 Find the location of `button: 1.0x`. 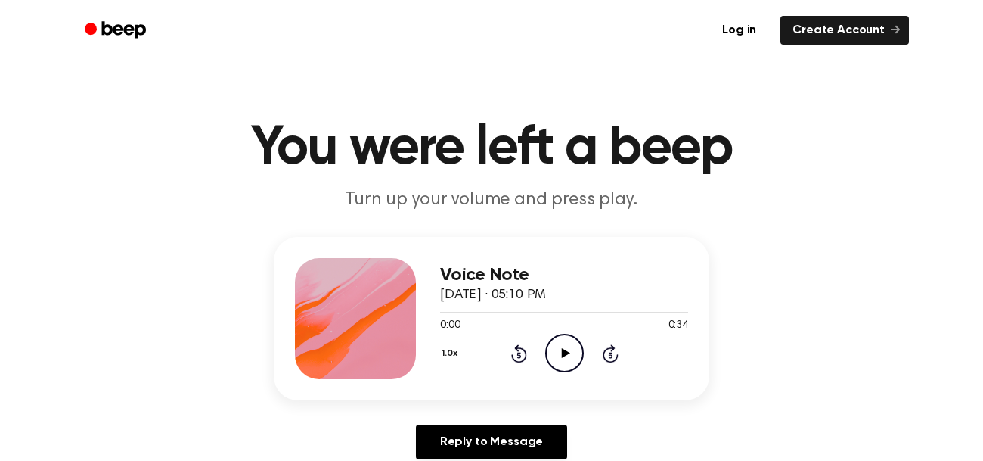

button: 1.0x is located at coordinates (452, 353).